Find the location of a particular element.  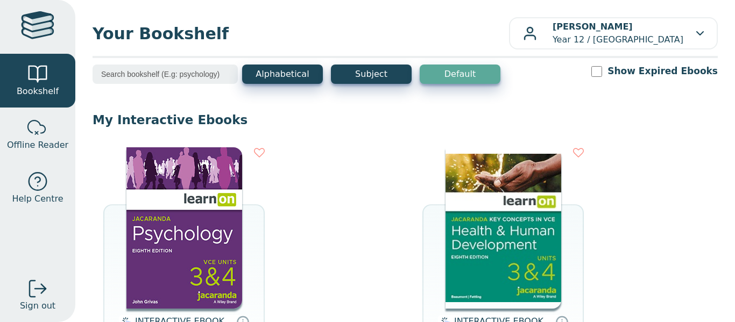

img: 4bb61bf8-509a-4e9e-bd77-88deacee2c2e.jpg is located at coordinates (184, 228).